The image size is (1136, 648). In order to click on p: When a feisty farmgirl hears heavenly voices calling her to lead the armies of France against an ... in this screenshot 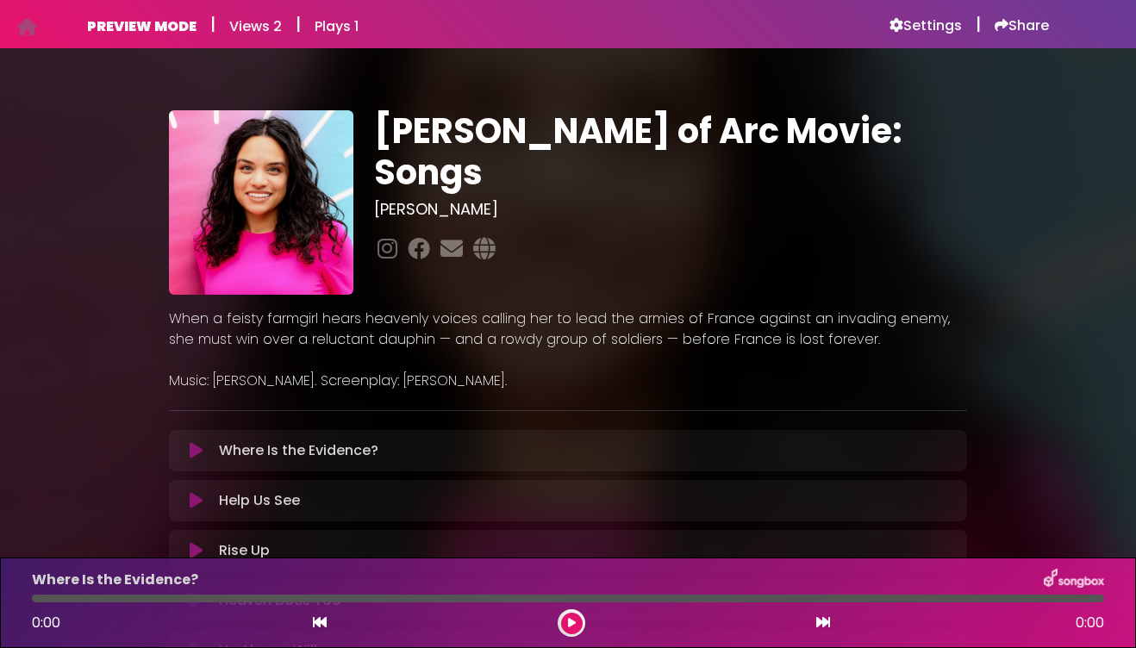, I will do `click(568, 329)`.